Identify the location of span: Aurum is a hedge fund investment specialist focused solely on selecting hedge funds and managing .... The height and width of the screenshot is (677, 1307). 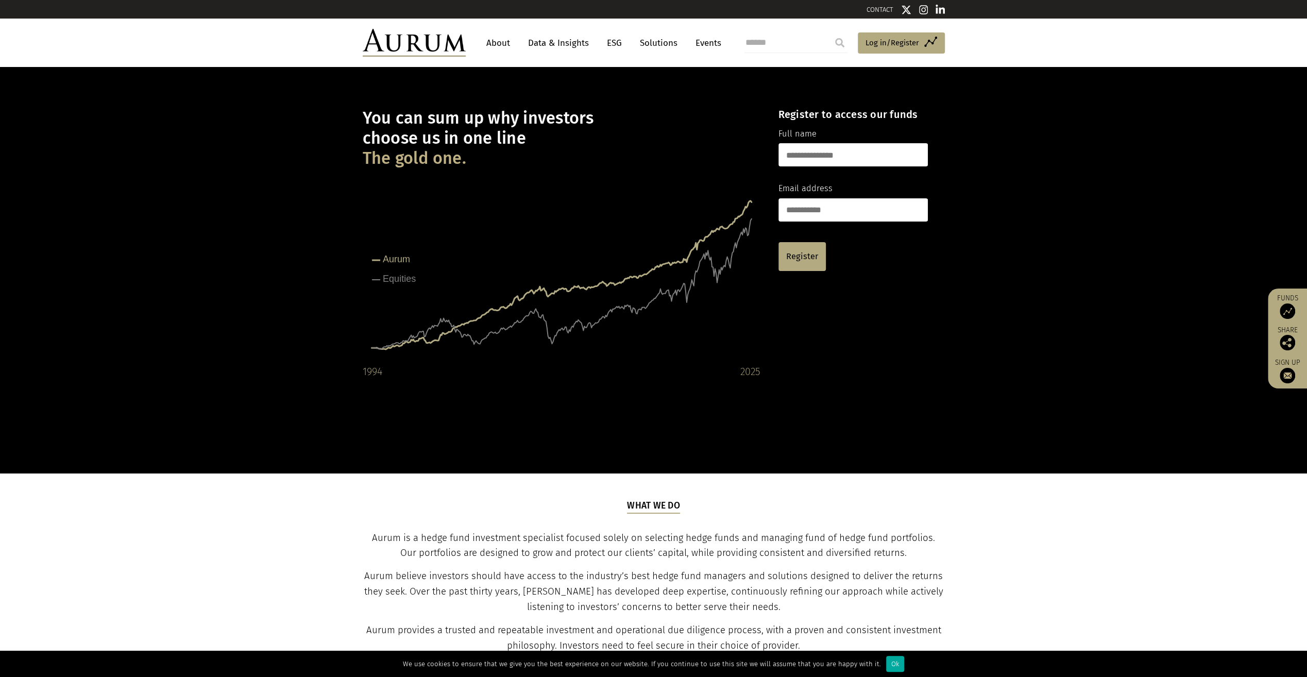
(653, 546).